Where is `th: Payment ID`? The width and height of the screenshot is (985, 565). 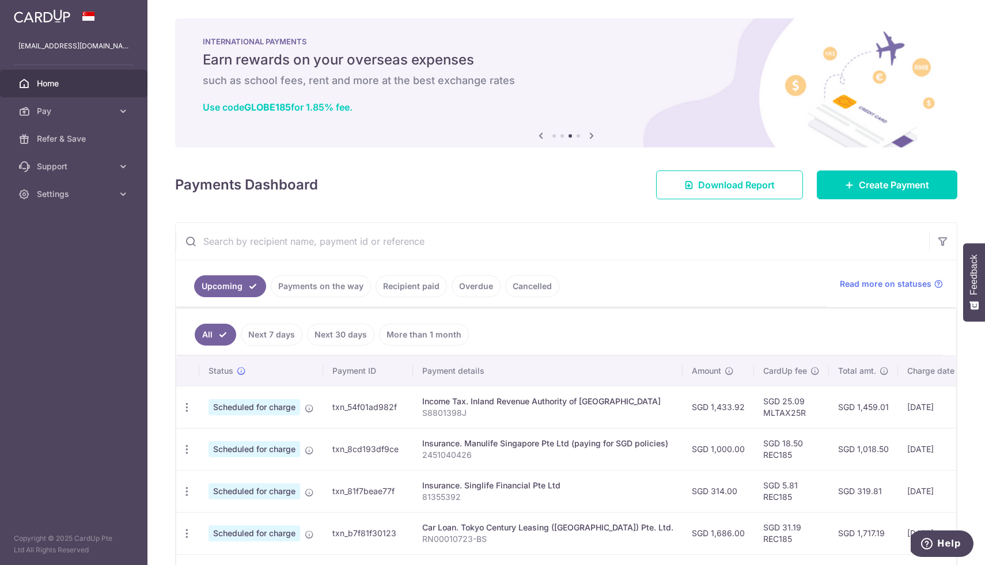 th: Payment ID is located at coordinates (368, 371).